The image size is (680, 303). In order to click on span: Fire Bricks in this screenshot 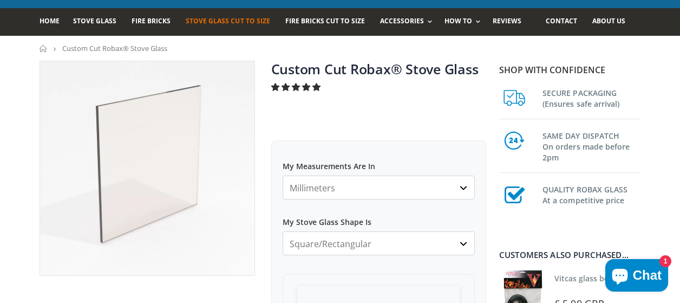, I will do `click(151, 21)`.